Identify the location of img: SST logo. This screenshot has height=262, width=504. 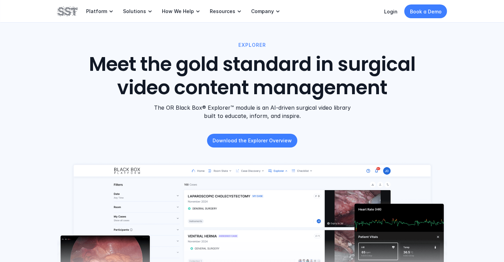
(67, 11).